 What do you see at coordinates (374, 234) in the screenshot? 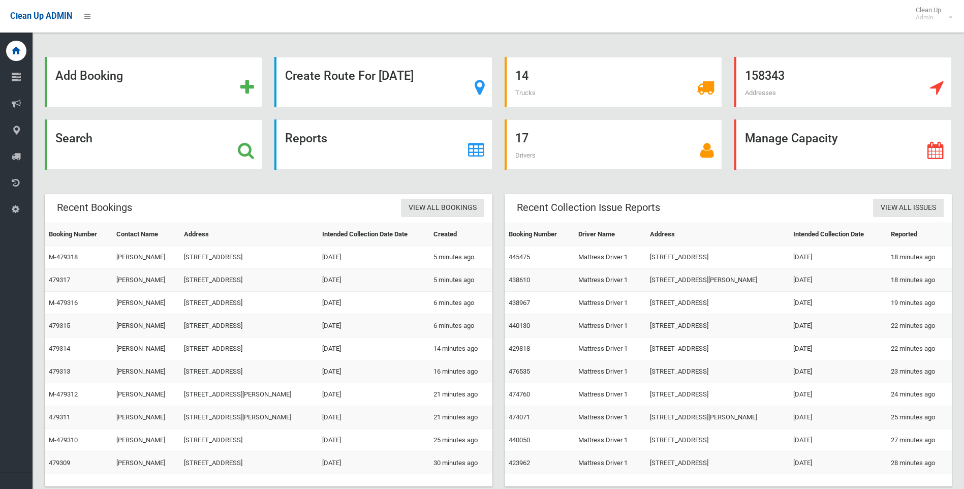
I see `th: Intended Collection Date Date` at bounding box center [374, 234].